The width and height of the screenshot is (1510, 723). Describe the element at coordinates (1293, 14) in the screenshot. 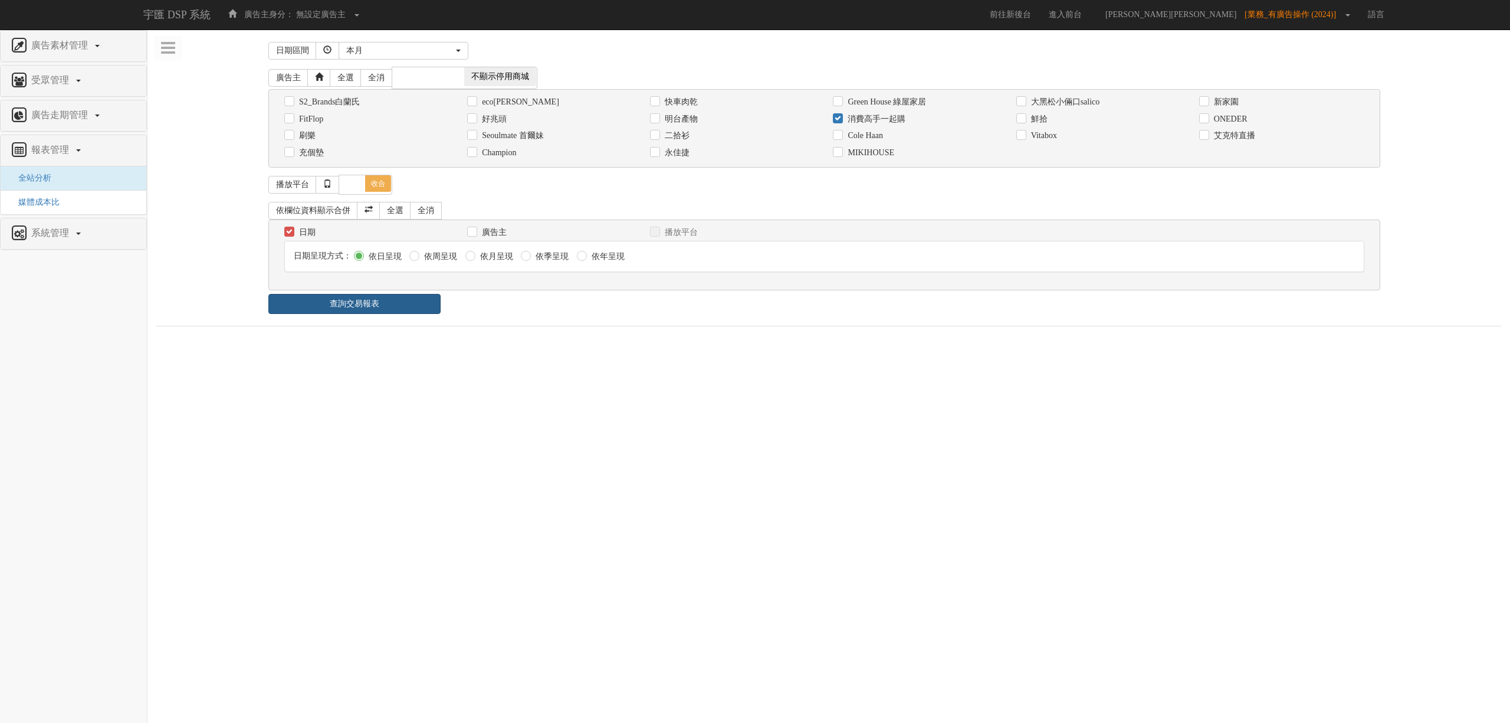

I see `span: [業務_有廣告操作 (2024)]` at that location.